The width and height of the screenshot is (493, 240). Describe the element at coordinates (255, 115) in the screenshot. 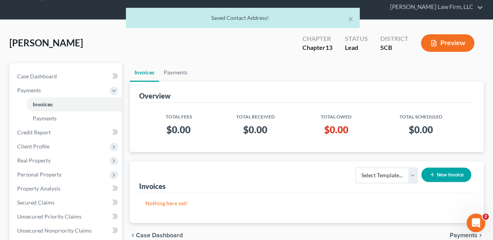

I see `th: Total Received` at that location.